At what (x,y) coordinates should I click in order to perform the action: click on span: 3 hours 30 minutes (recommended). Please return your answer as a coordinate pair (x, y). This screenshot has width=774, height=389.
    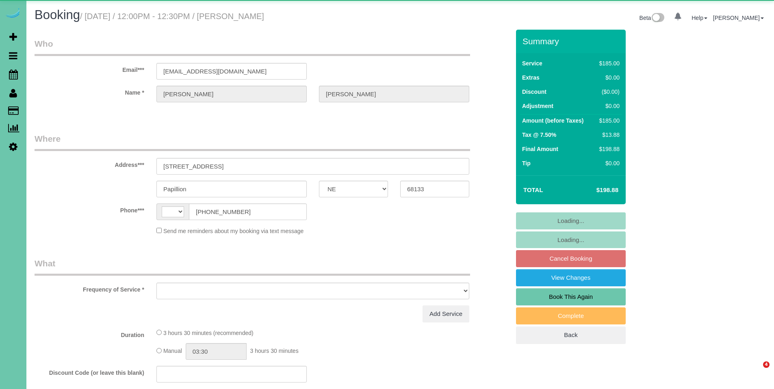
    Looking at the image, I should click on (209, 333).